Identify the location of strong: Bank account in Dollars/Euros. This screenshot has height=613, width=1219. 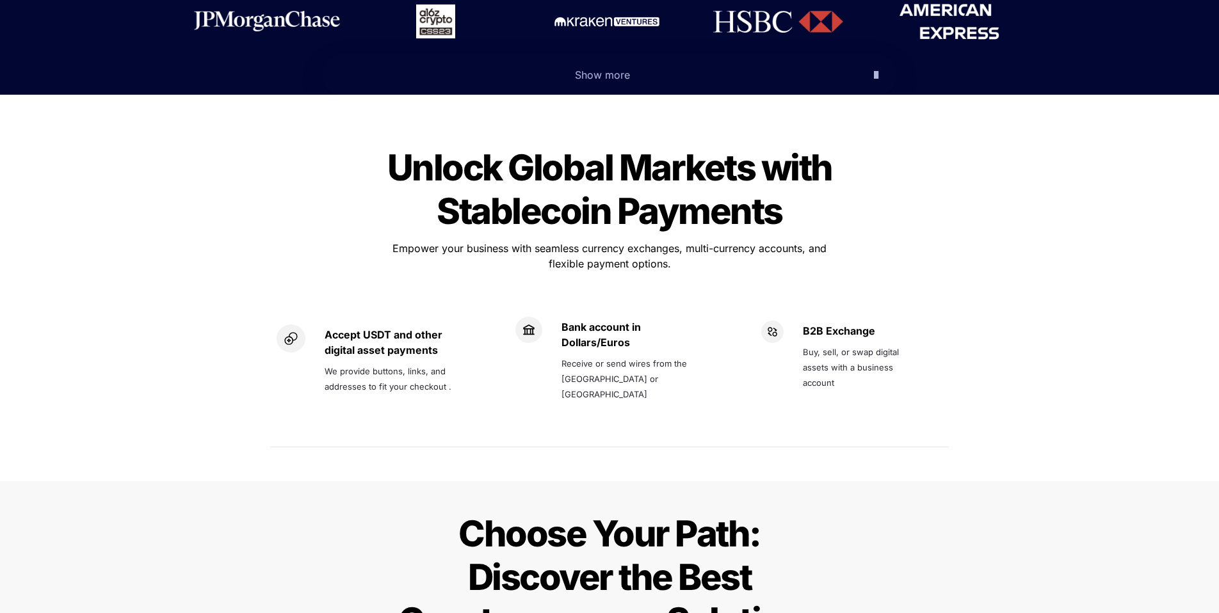
(603, 335).